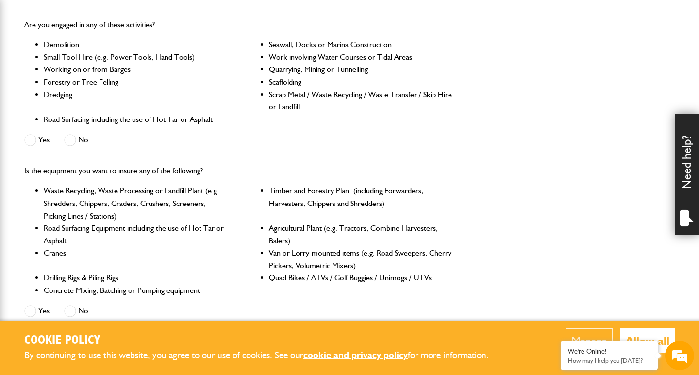 This screenshot has height=375, width=699. Describe the element at coordinates (238, 171) in the screenshot. I see `p: Is the equipment you want to insure any of the following?` at that location.